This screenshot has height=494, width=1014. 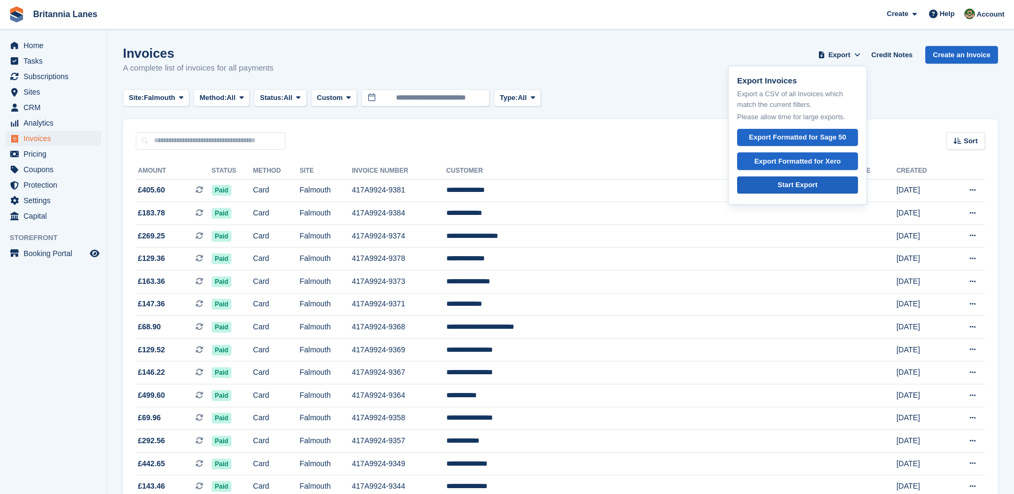 What do you see at coordinates (56, 154) in the screenshot?
I see `span: Pricing` at bounding box center [56, 154].